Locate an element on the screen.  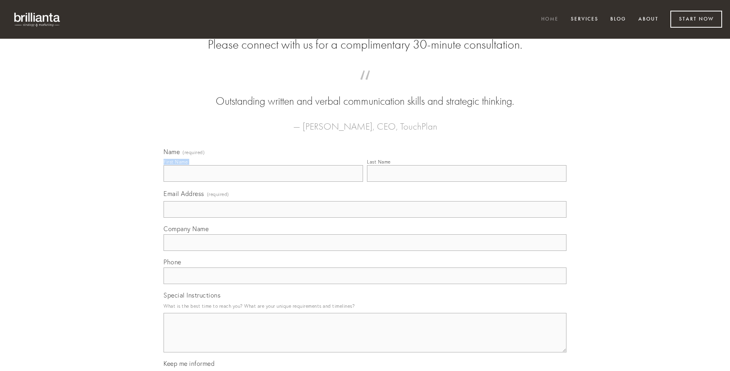
div: Last Name is located at coordinates (379, 162).